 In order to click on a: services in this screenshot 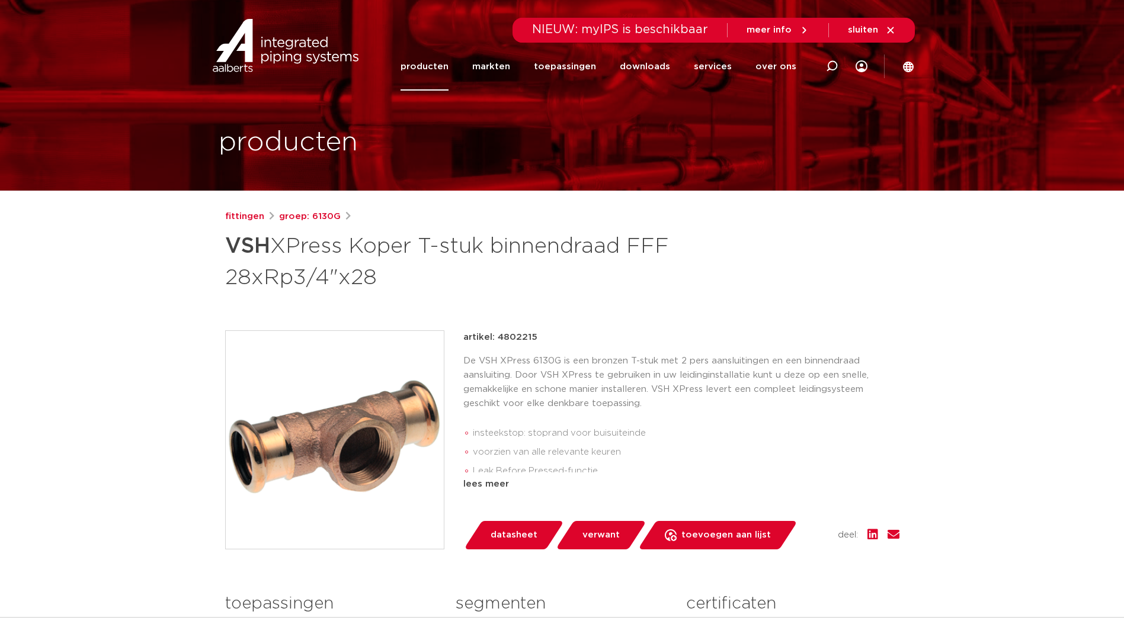, I will do `click(713, 66)`.